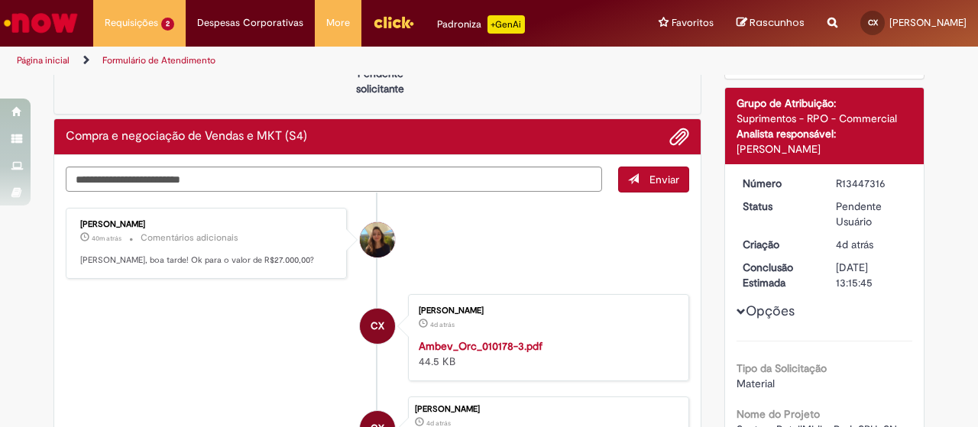  I want to click on textarea: Digite sua mensagem aqui..., so click(334, 179).